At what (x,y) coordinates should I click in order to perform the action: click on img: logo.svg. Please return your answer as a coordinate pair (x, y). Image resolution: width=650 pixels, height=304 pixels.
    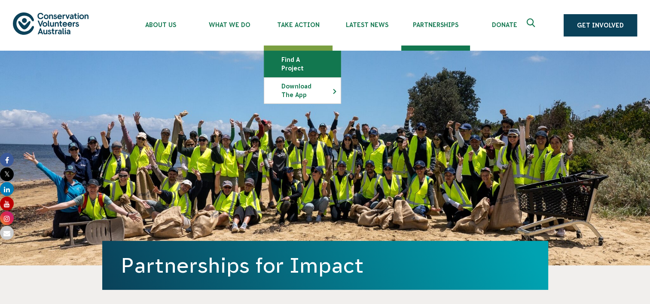
    Looking at the image, I should click on (51, 23).